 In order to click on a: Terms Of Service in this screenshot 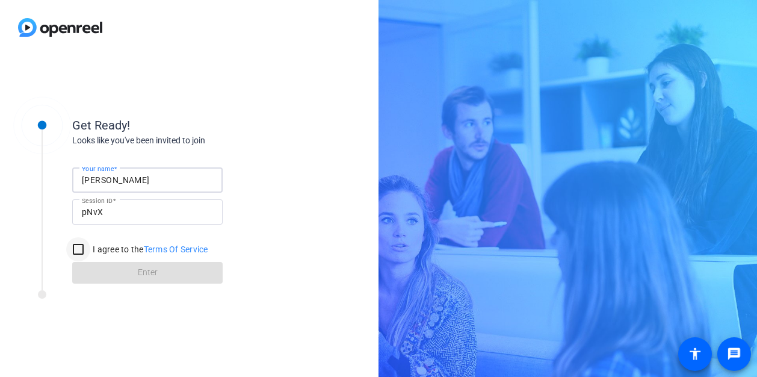, I will do `click(176, 249)`.